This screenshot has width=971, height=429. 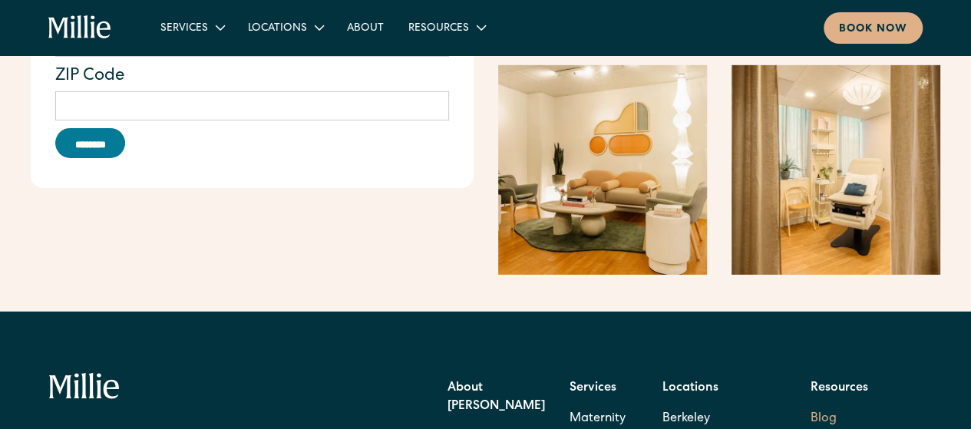 I want to click on strong: Services, so click(x=593, y=389).